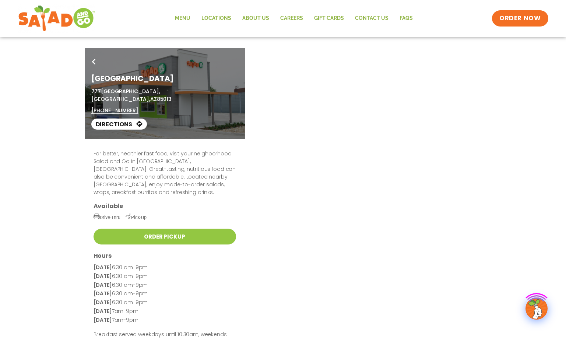 The width and height of the screenshot is (566, 338). I want to click on a: FAQs, so click(406, 18).